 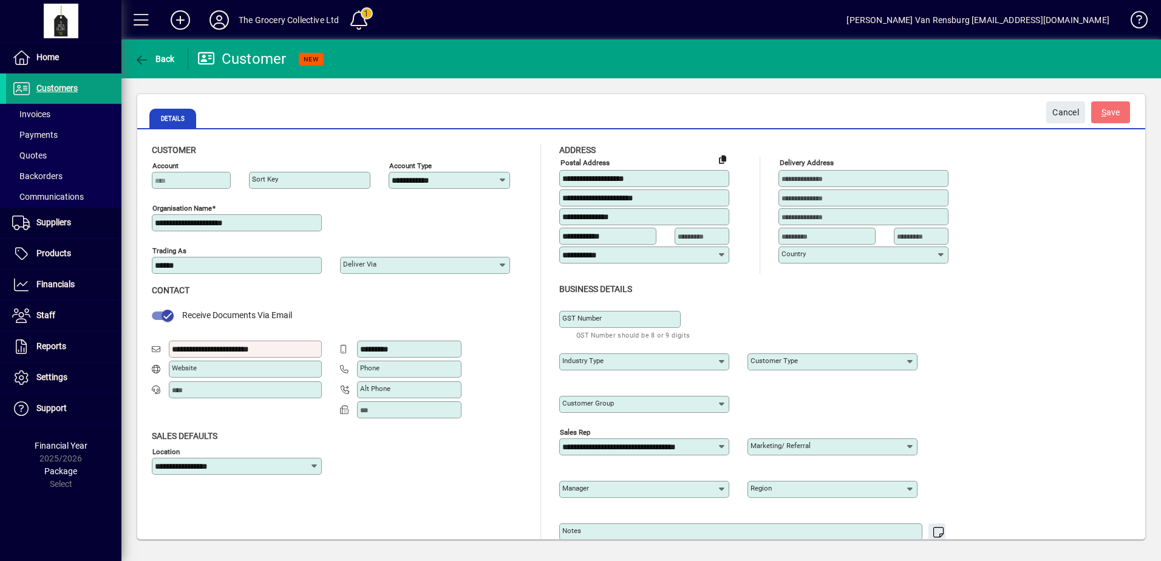 What do you see at coordinates (154, 59) in the screenshot?
I see `span: Back` at bounding box center [154, 59].